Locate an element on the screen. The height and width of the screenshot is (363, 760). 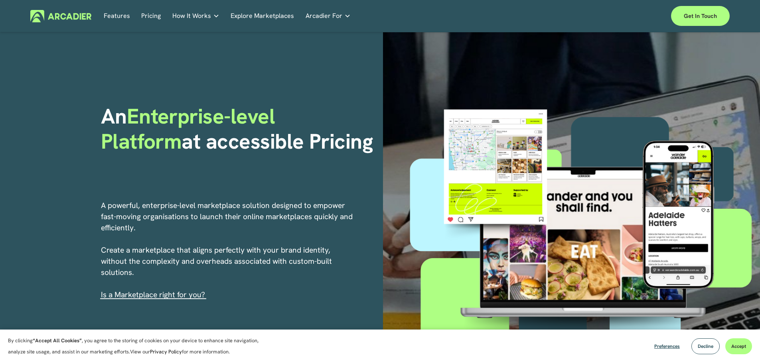
span: How It Works is located at coordinates (192, 16).